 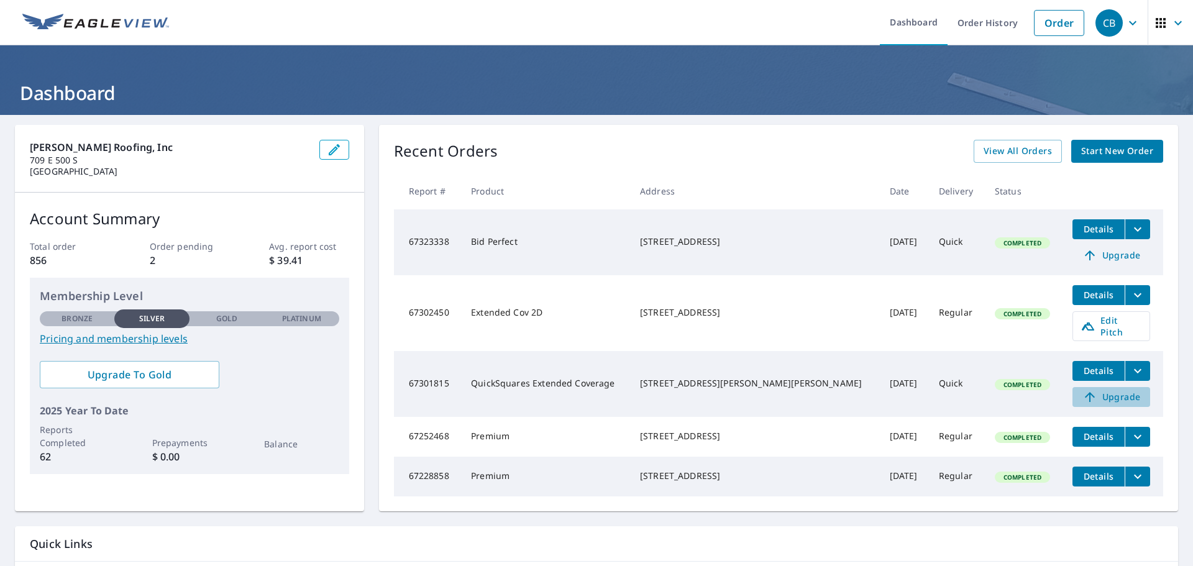 I want to click on a: Order, so click(x=1059, y=23).